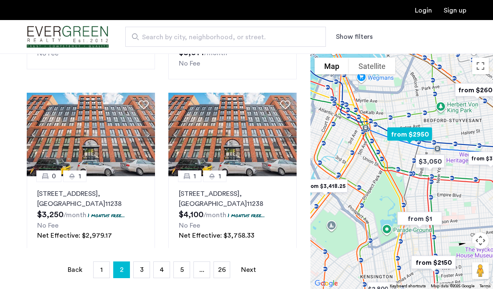  What do you see at coordinates (142, 270) in the screenshot?
I see `span: 3` at bounding box center [142, 270].